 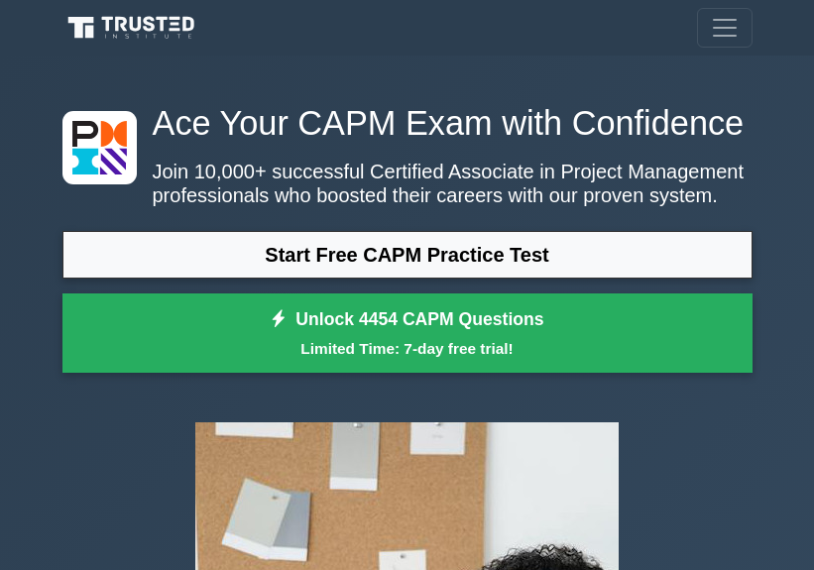 I want to click on small: Limited Time: 7-day free trial!, so click(x=407, y=348).